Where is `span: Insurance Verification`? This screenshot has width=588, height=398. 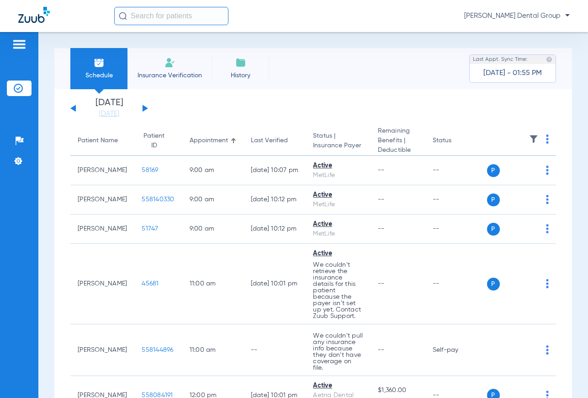 span: Insurance Verification is located at coordinates (170, 75).